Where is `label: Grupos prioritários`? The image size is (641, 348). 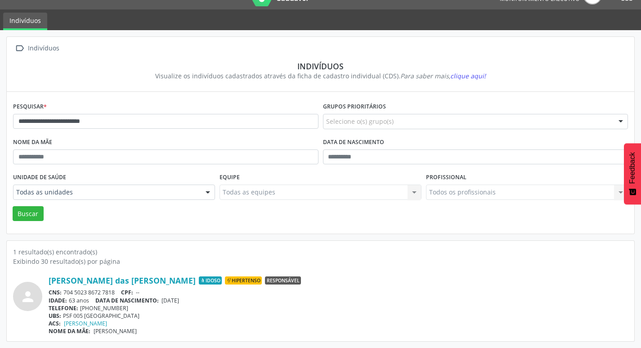
label: Grupos prioritários is located at coordinates (354, 107).